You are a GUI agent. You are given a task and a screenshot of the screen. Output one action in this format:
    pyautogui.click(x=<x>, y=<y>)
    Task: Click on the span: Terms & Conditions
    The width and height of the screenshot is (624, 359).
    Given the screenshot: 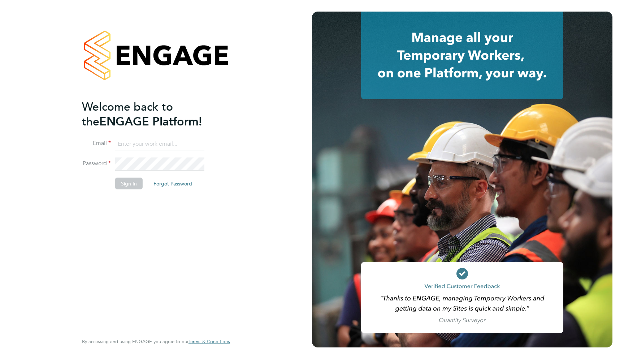 What is the action you would take?
    pyautogui.click(x=209, y=341)
    